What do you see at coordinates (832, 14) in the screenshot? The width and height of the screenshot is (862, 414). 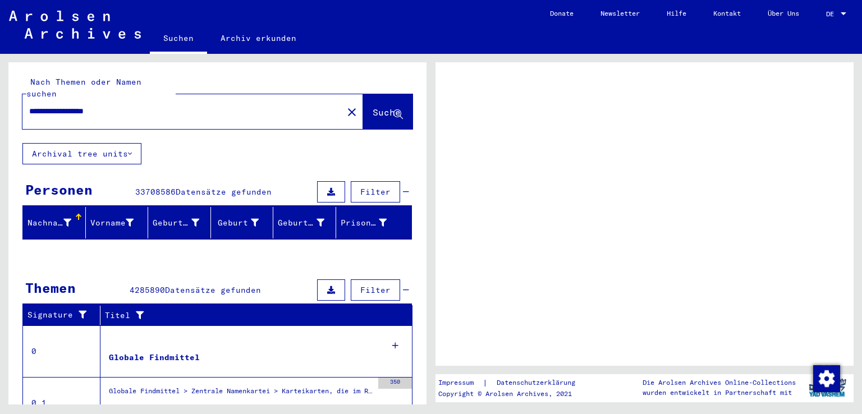 I see `span: DE` at bounding box center [832, 14].